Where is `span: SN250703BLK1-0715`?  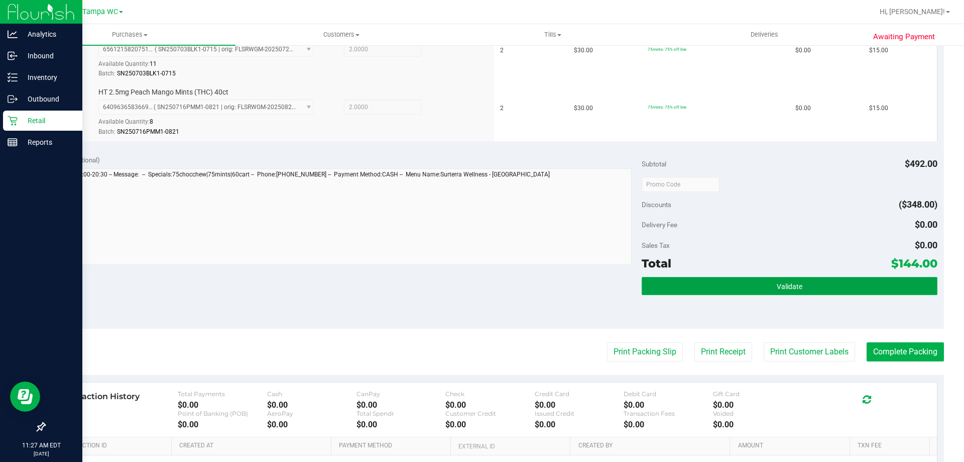
span: SN250703BLK1-0715 is located at coordinates (146, 73).